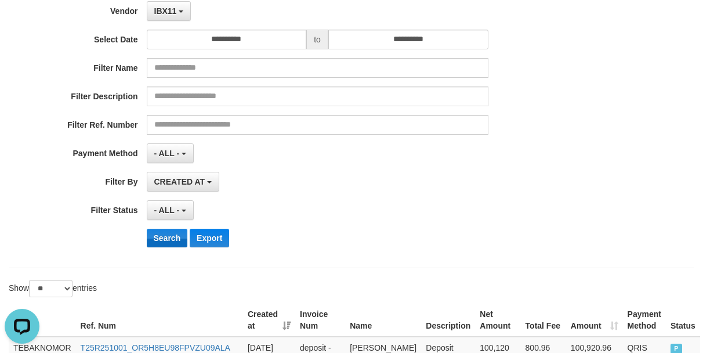  I want to click on th: Status, so click(683, 320).